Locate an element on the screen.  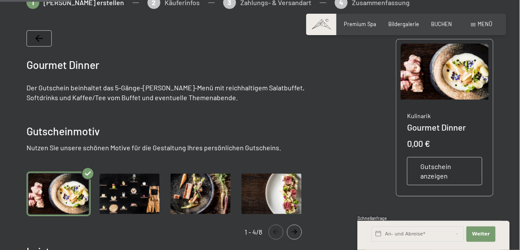
a: BUCHEN is located at coordinates (442, 24).